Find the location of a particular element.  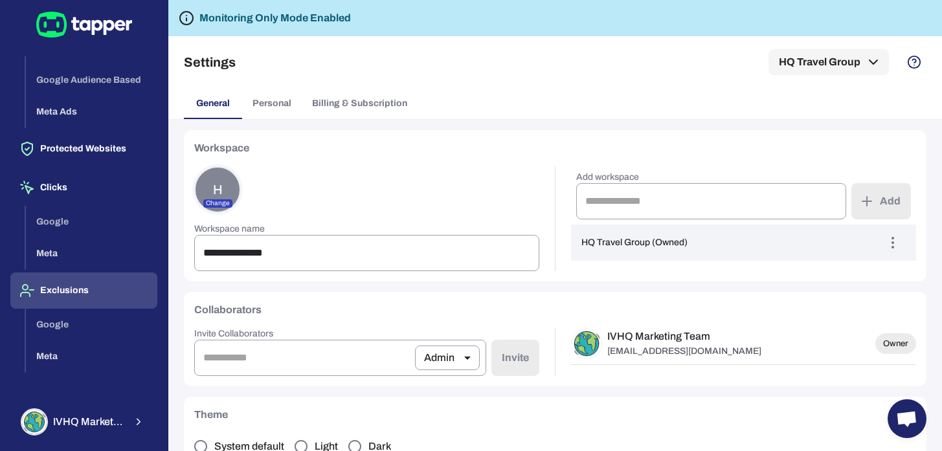

a: Exclusions is located at coordinates (83, 289).